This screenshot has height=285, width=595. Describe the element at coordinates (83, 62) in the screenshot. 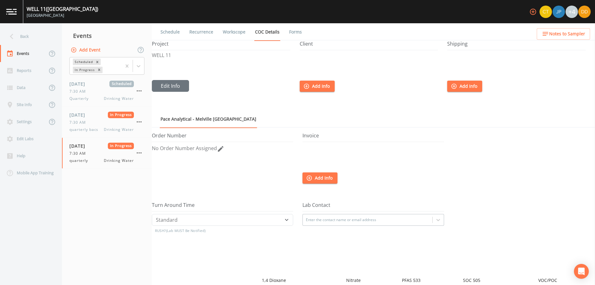

I see `div: Scheduled` at that location.